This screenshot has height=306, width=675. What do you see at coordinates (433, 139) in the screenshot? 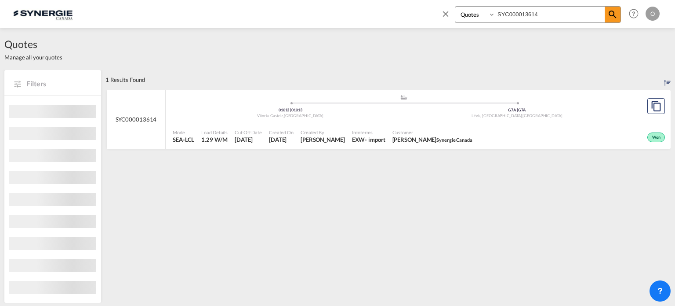
I see `span: Edouard Doyon Synergie Canada` at bounding box center [433, 139].